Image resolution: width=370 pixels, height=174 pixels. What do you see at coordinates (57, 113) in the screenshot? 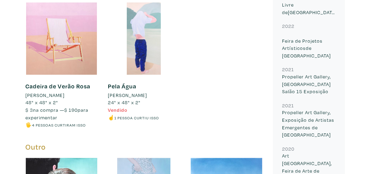
I see `font: para experimentar` at bounding box center [57, 113].